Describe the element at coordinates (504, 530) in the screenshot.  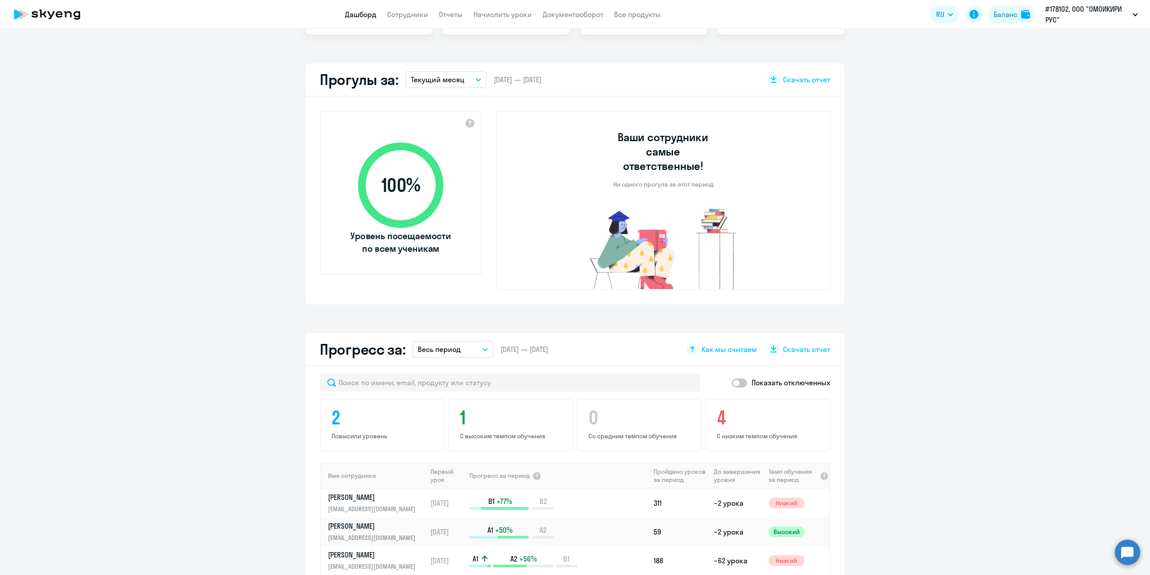
I see `span: +50%` at that location.